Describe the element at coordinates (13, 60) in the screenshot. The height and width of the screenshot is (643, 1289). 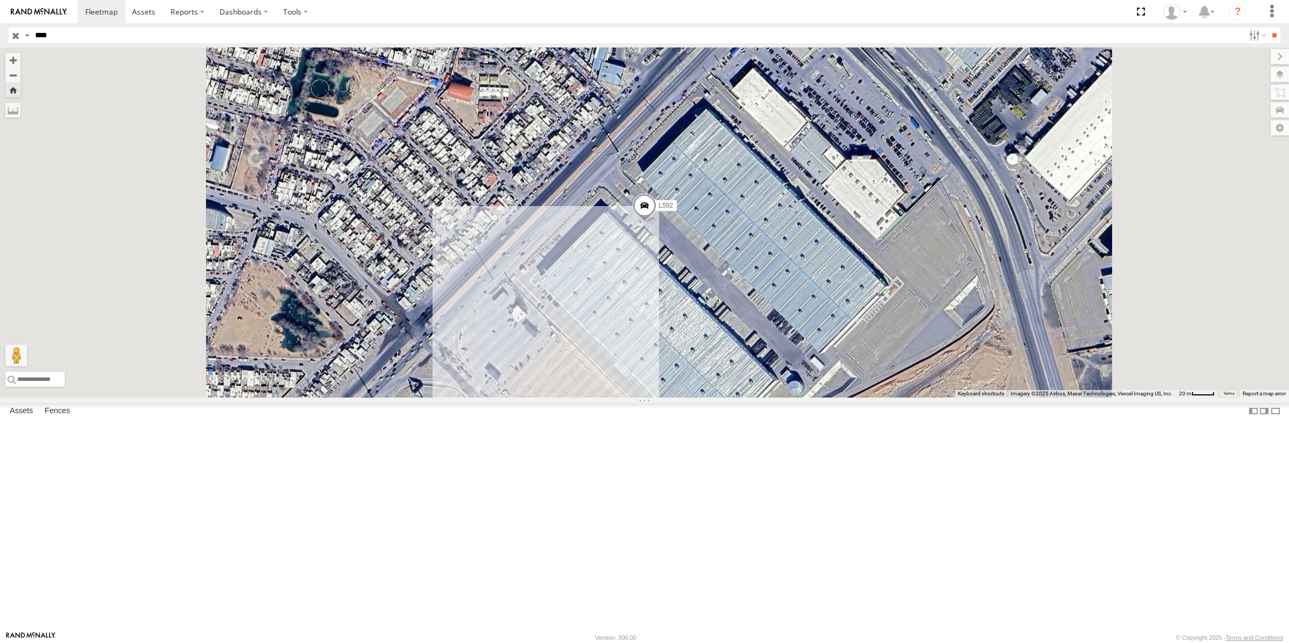
I see `button: Zoom in` at that location.